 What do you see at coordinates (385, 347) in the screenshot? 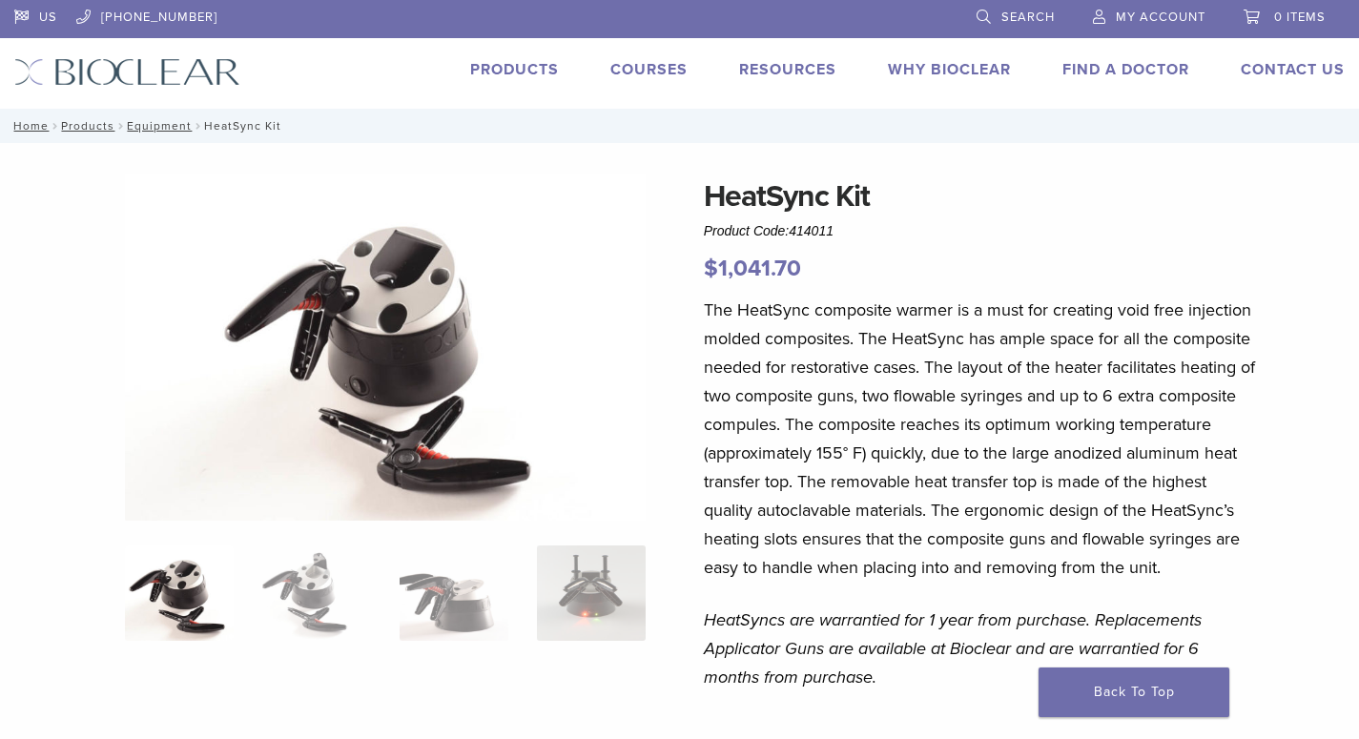
I see `img: HeatSync Kit-4` at bounding box center [385, 347].